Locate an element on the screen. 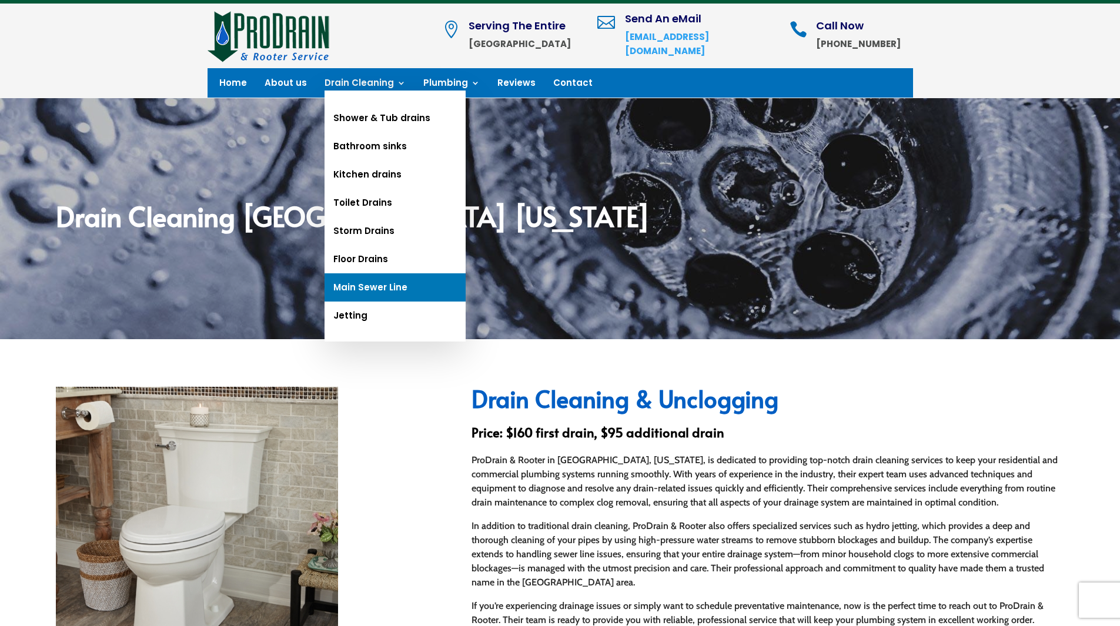 This screenshot has height=626, width=1120. span: Call Now is located at coordinates (840, 25).